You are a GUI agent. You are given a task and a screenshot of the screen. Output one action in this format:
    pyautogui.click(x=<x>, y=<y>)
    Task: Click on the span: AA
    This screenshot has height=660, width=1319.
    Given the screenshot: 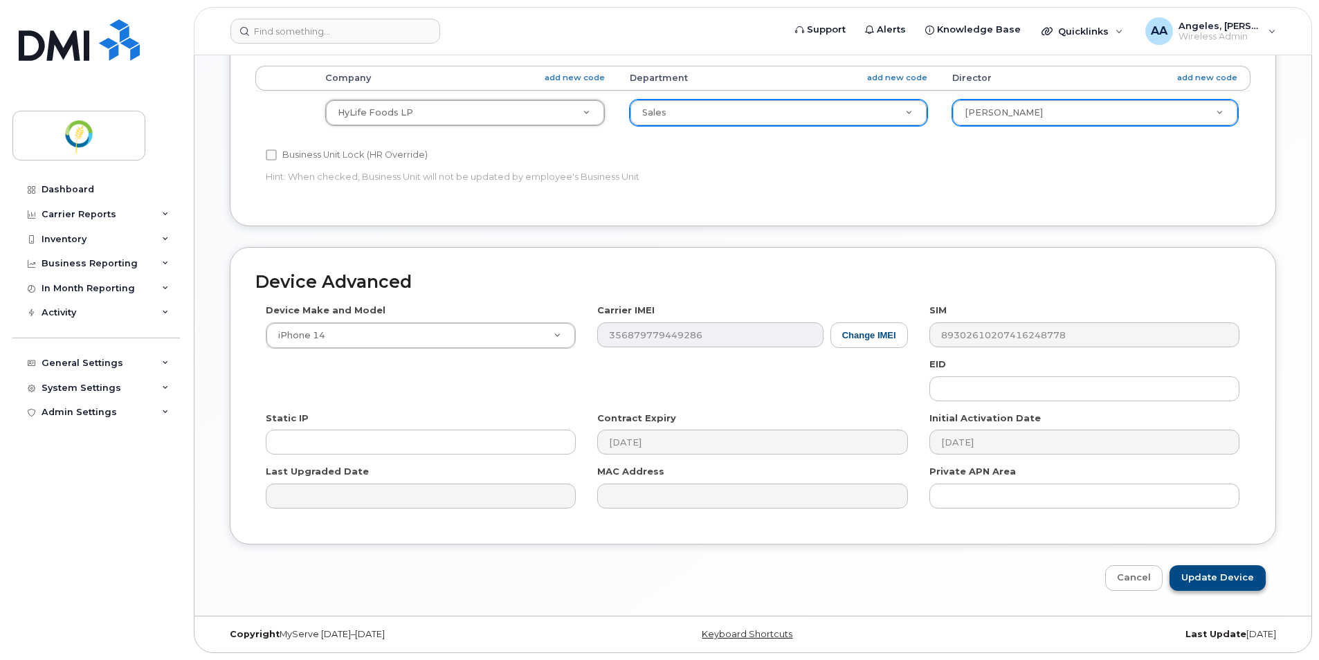 What is the action you would take?
    pyautogui.click(x=1159, y=31)
    